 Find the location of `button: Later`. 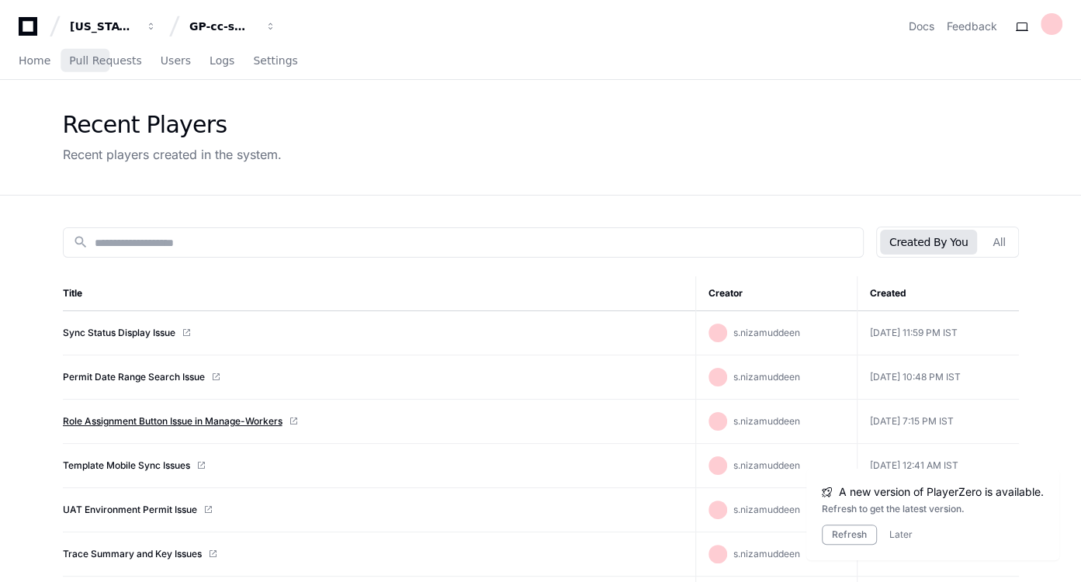

button: Later is located at coordinates (901, 535).